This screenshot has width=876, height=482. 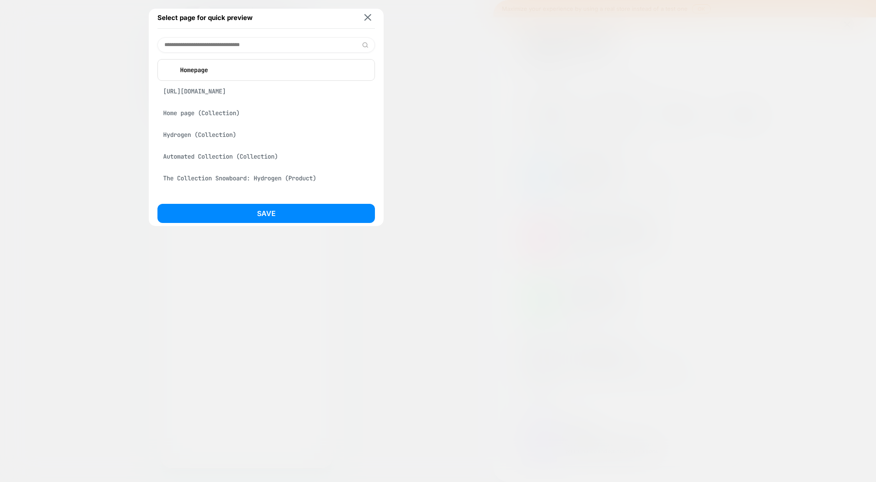 What do you see at coordinates (368, 17) in the screenshot?
I see `img: close` at bounding box center [368, 17].